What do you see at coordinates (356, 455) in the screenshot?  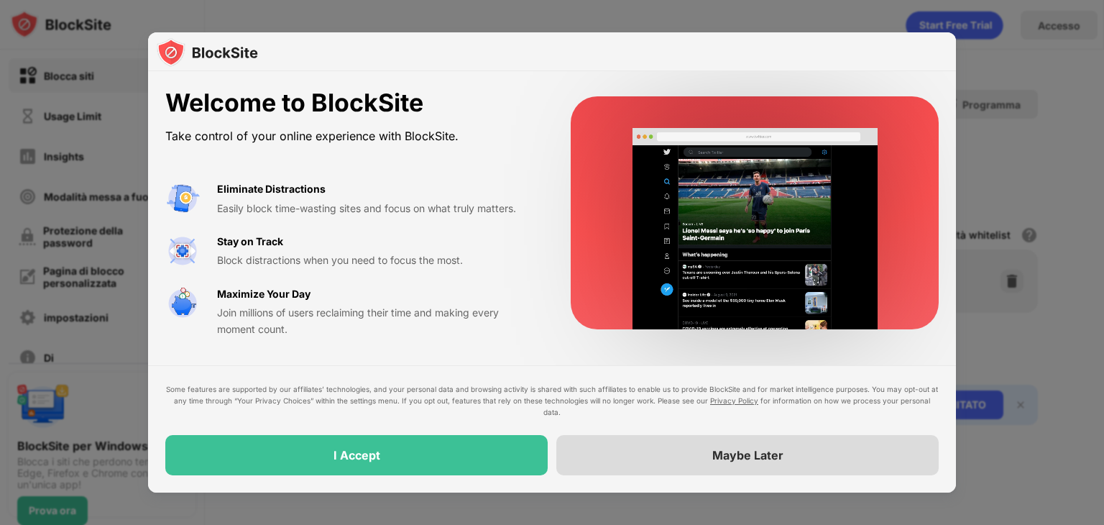 I see `div: I Accept` at bounding box center [356, 455].